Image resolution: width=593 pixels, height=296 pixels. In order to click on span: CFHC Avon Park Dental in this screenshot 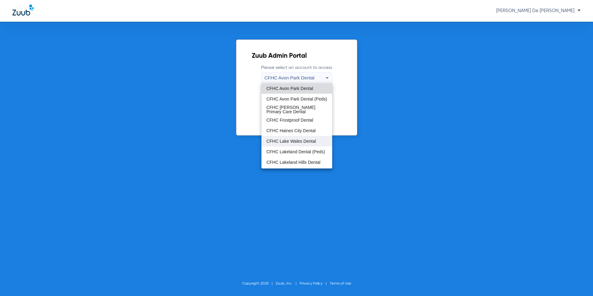, I will do `click(290, 88)`.